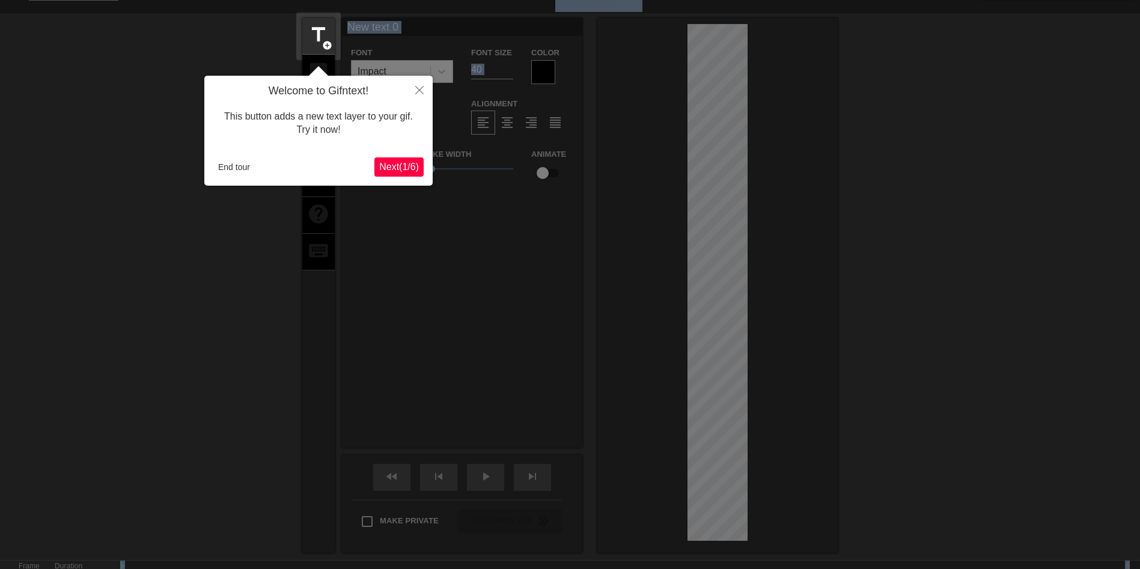 This screenshot has width=1140, height=569. I want to click on span: Next ( 1 / 6 ), so click(399, 166).